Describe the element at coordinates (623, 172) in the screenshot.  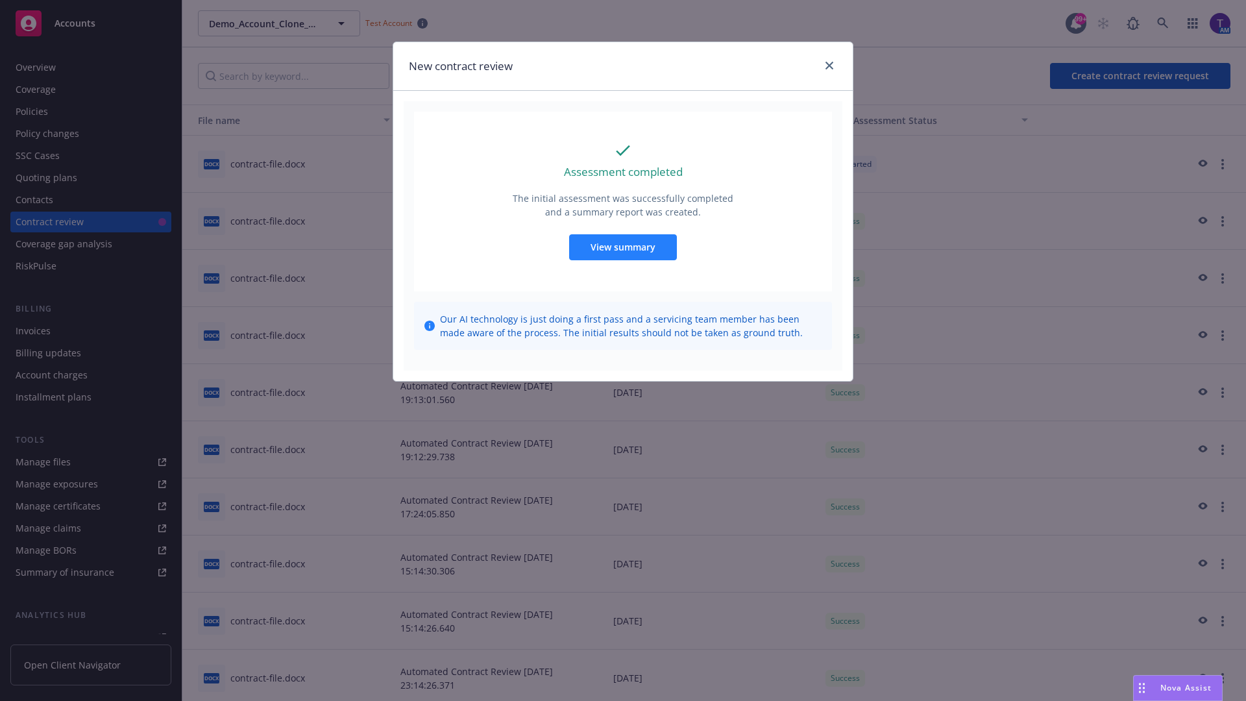
I see `p: Assessment completed` at that location.